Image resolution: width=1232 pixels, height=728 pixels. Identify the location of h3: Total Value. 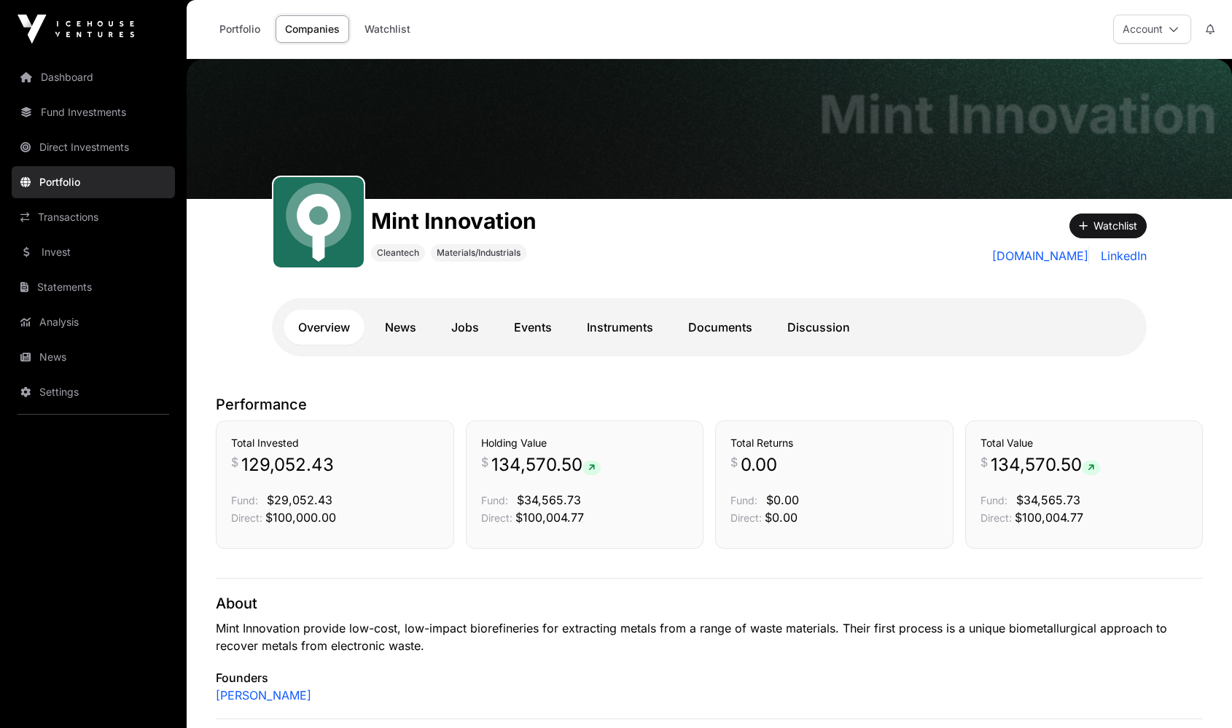
(1084, 443).